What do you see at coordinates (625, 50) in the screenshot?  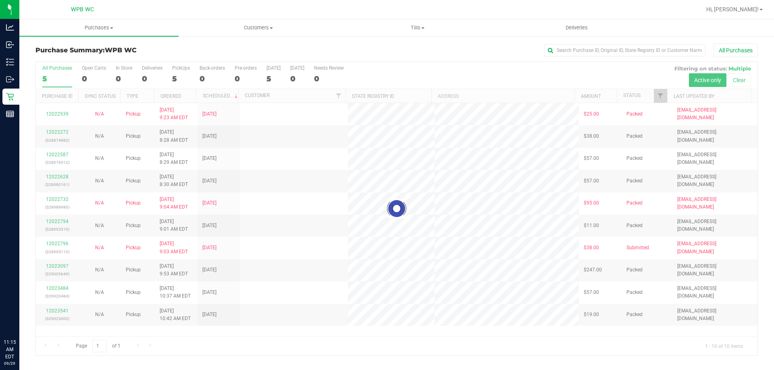 I see `input: Search Purchase ID, Original ID, State Registry ID or Customer Name...` at bounding box center [625, 50].